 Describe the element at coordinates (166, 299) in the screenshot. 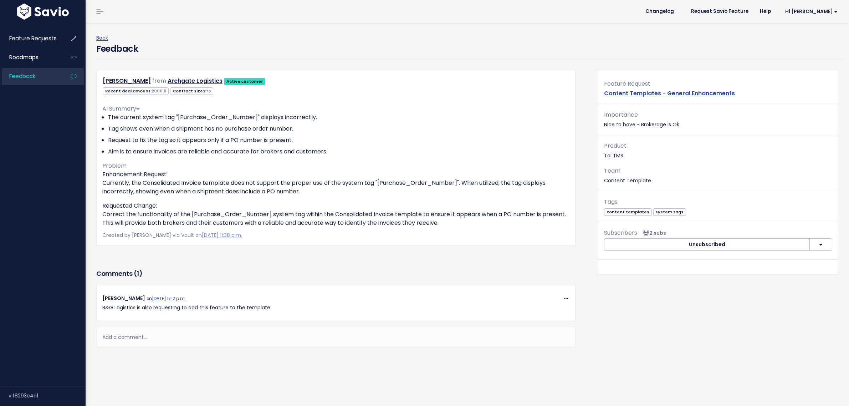

I see `span: on` at that location.